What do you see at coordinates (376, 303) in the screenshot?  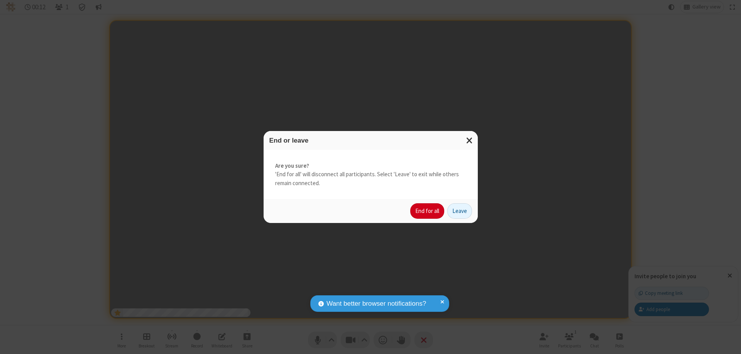 I see `span: Want better browser notifications?` at bounding box center [376, 303].